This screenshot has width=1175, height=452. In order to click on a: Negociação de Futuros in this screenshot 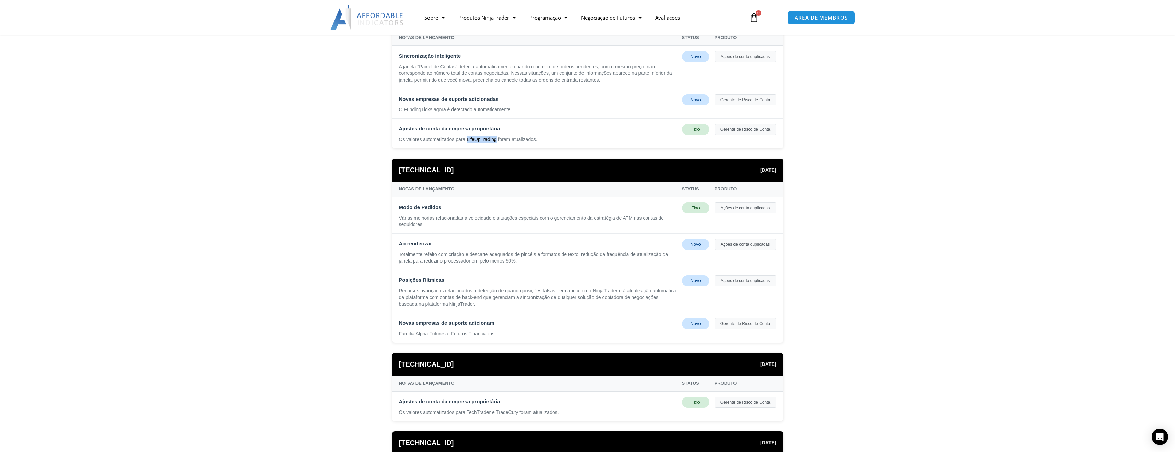, I will do `click(612, 18)`.